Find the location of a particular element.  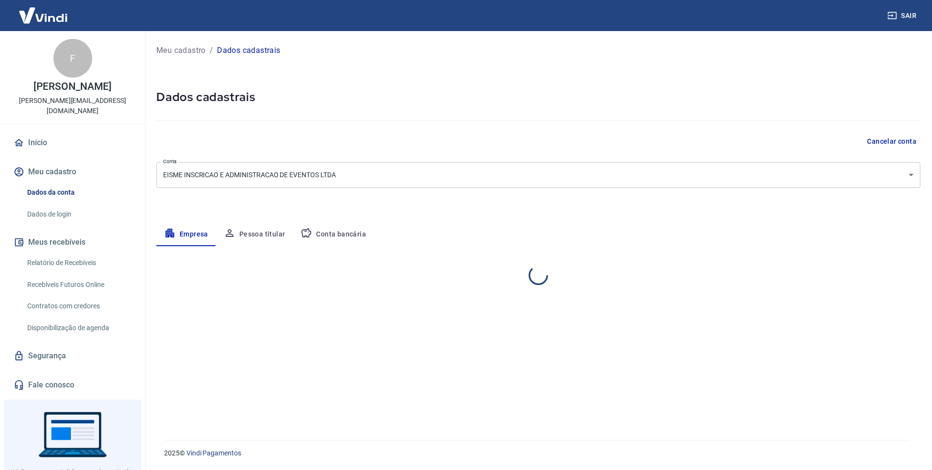

button: Empresa is located at coordinates (186, 235).